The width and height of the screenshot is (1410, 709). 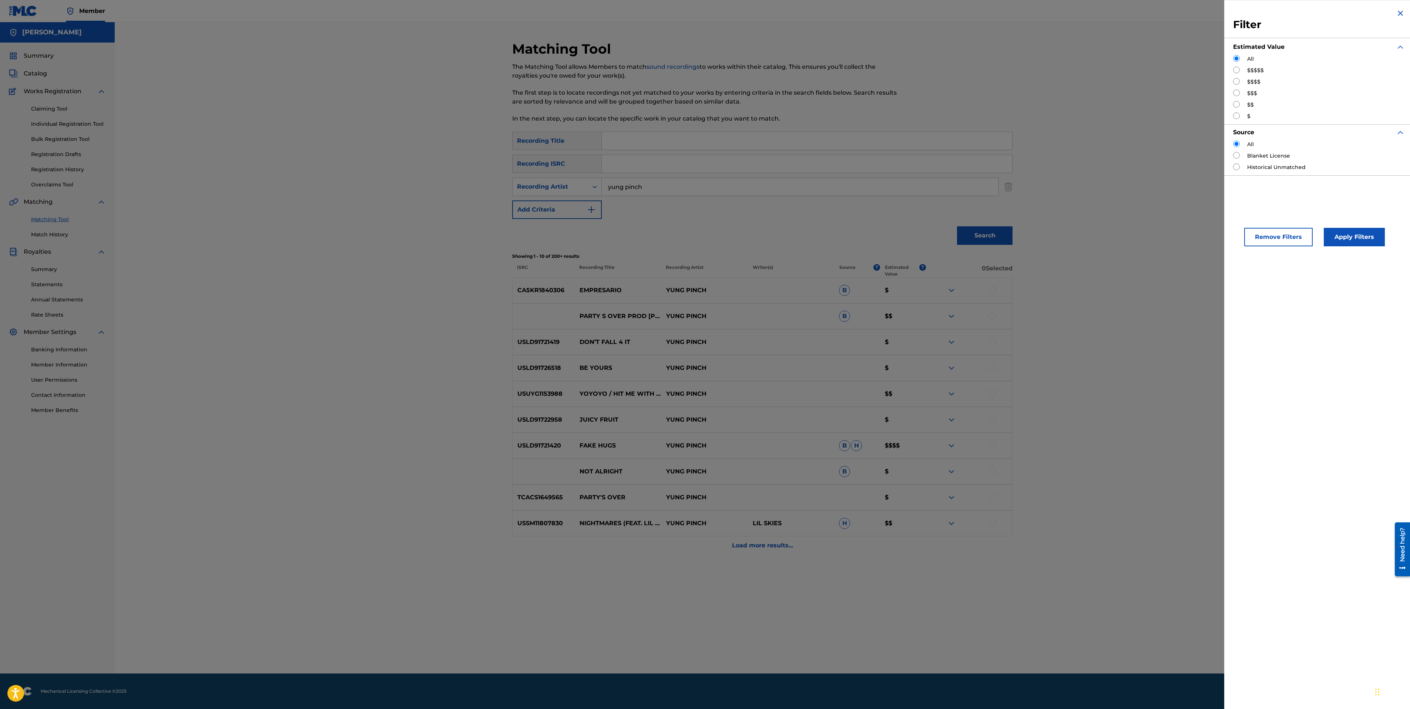 I want to click on button: Remove Filters, so click(x=1278, y=237).